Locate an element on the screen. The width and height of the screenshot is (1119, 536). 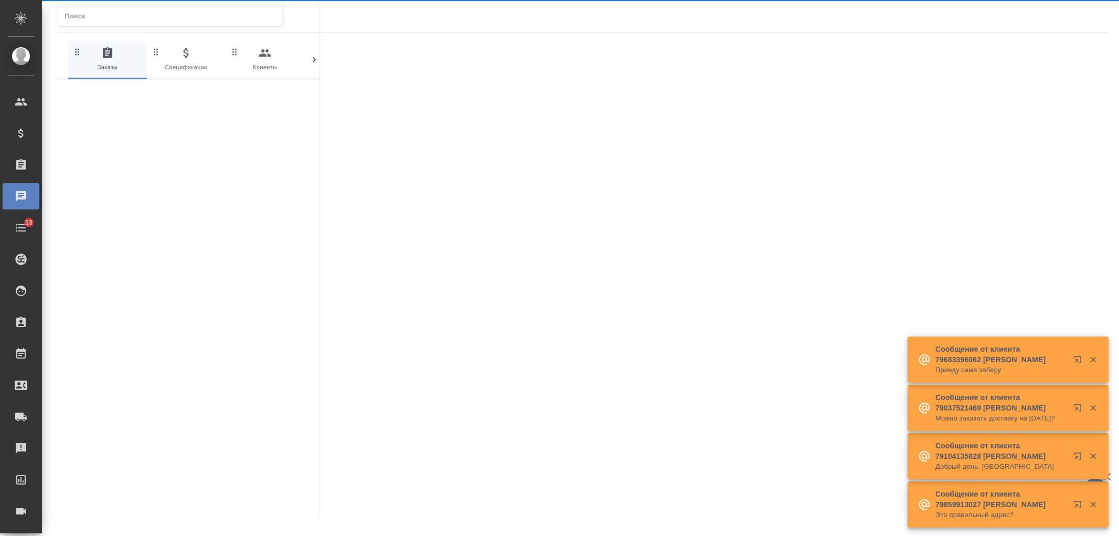
p: Это правильный адрес? is located at coordinates (1001, 515).